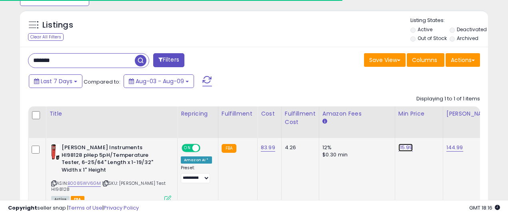 Image resolution: width=508 pixels, height=216 pixels. I want to click on div: Fulfillment, so click(238, 114).